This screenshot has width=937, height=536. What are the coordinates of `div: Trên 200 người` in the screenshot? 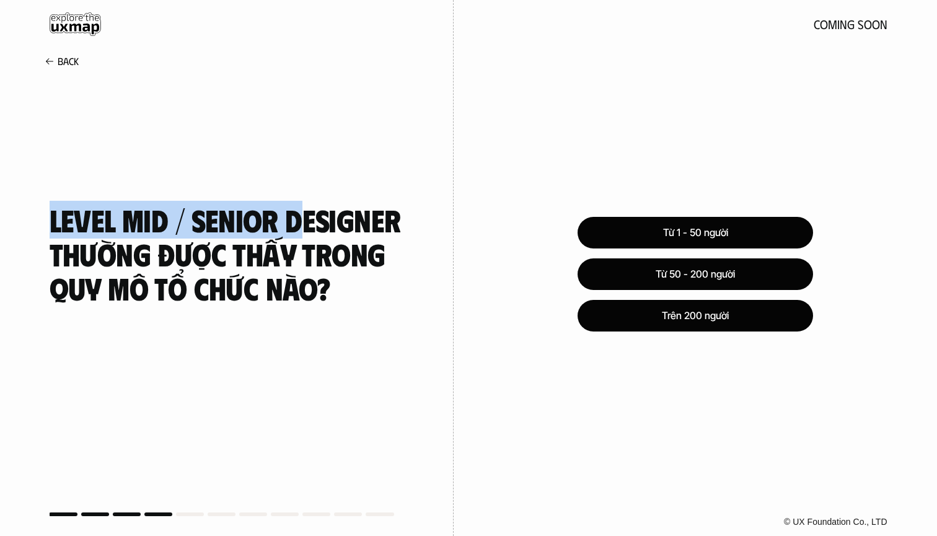 It's located at (695, 315).